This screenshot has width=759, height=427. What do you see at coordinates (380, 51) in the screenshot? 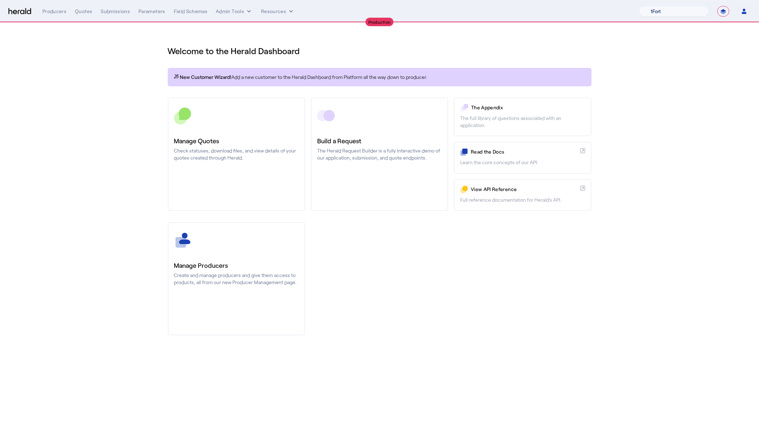
I see `h1: Welcome to the Herald Dashboard` at bounding box center [380, 51].